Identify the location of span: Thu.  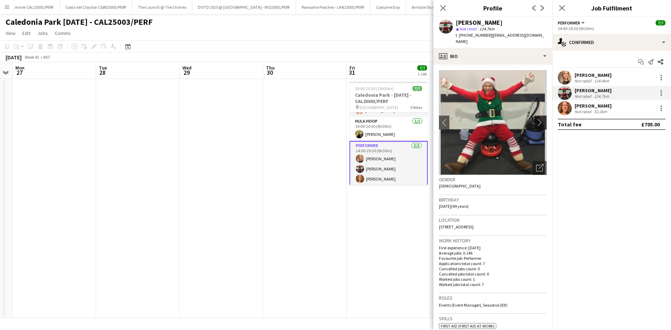
(270, 68).